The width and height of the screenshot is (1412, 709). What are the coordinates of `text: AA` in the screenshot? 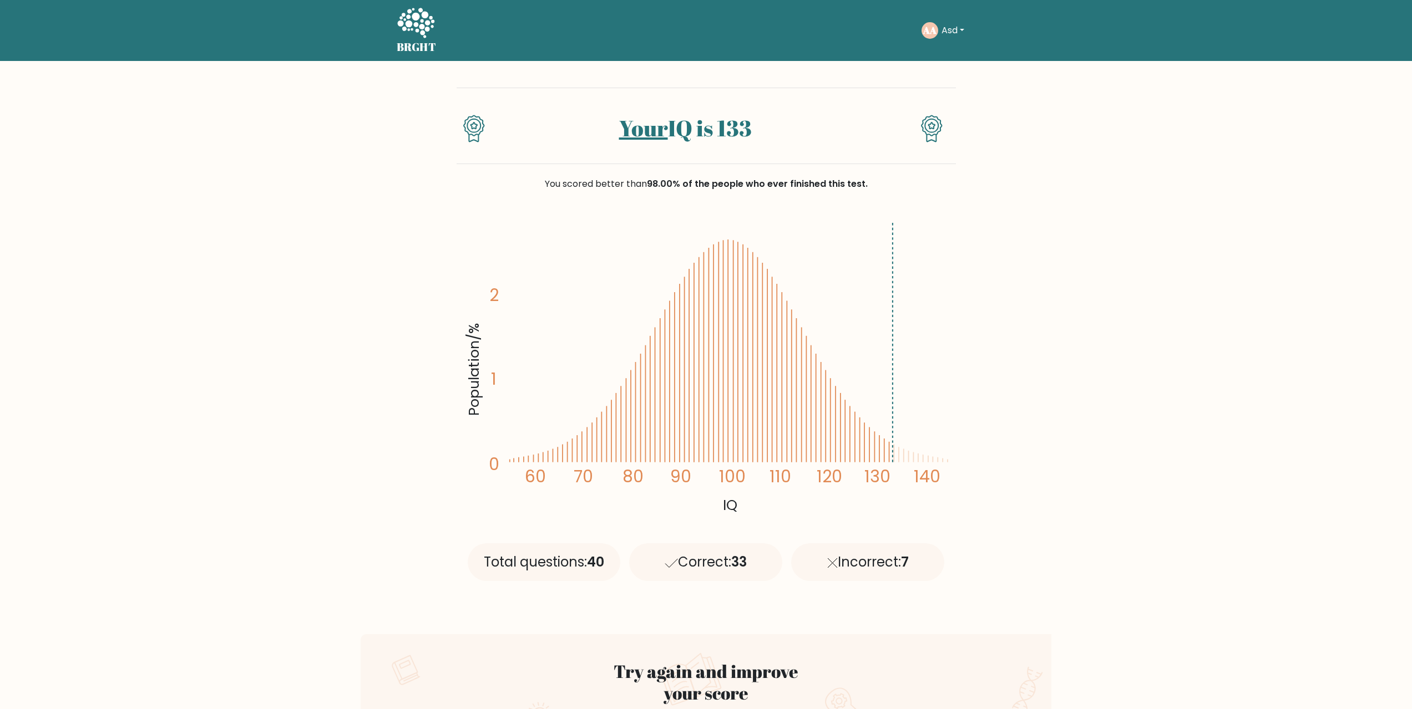 It's located at (929, 30).